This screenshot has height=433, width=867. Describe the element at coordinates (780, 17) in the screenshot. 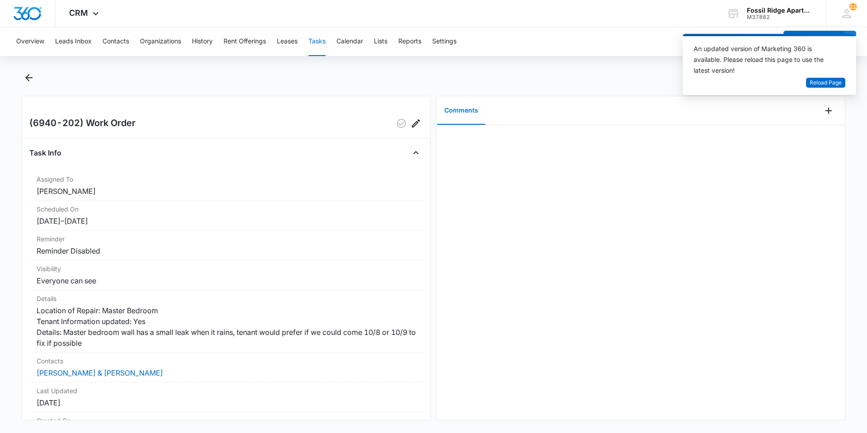

I see `div: account id` at that location.